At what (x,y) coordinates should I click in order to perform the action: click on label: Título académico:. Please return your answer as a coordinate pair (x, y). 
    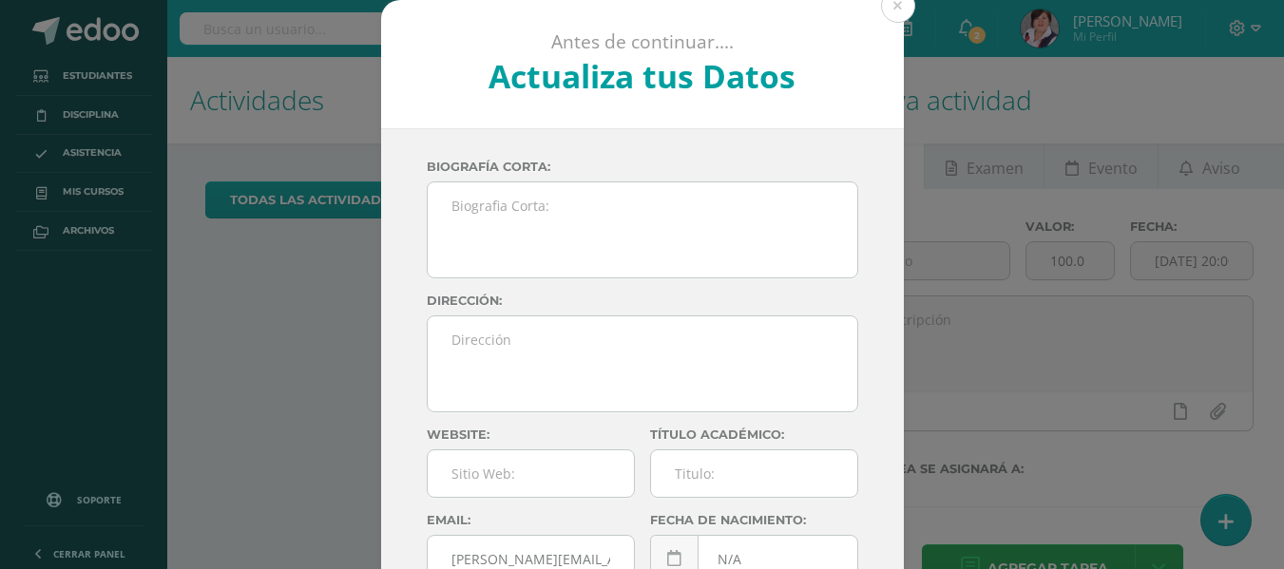
    Looking at the image, I should click on (754, 434).